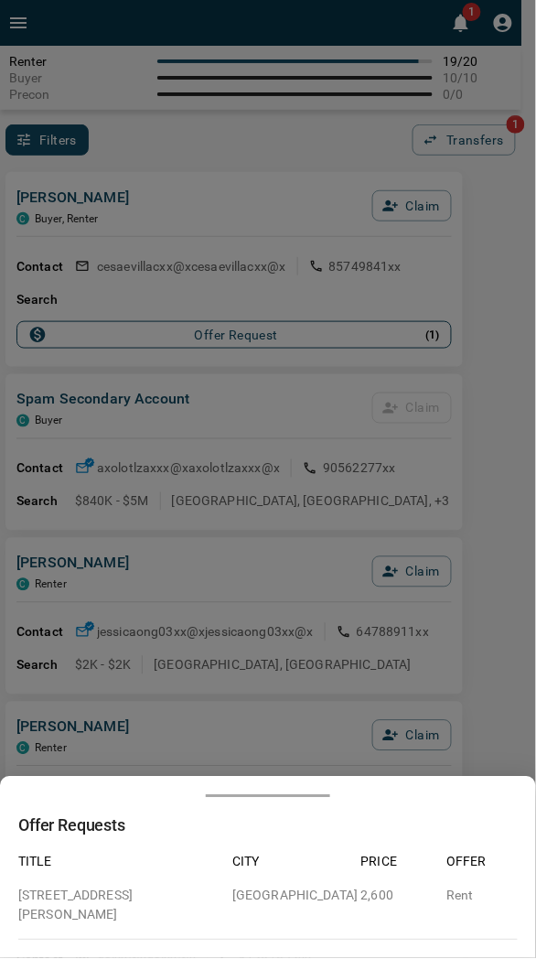 Image resolution: width=536 pixels, height=959 pixels. Describe the element at coordinates (118, 862) in the screenshot. I see `p: Title` at that location.